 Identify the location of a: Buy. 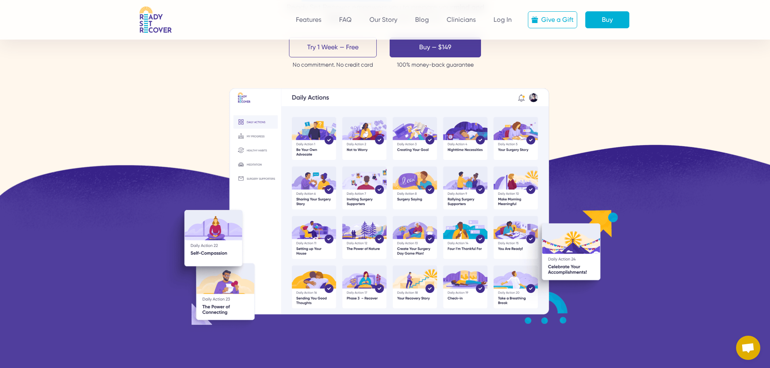
(607, 20).